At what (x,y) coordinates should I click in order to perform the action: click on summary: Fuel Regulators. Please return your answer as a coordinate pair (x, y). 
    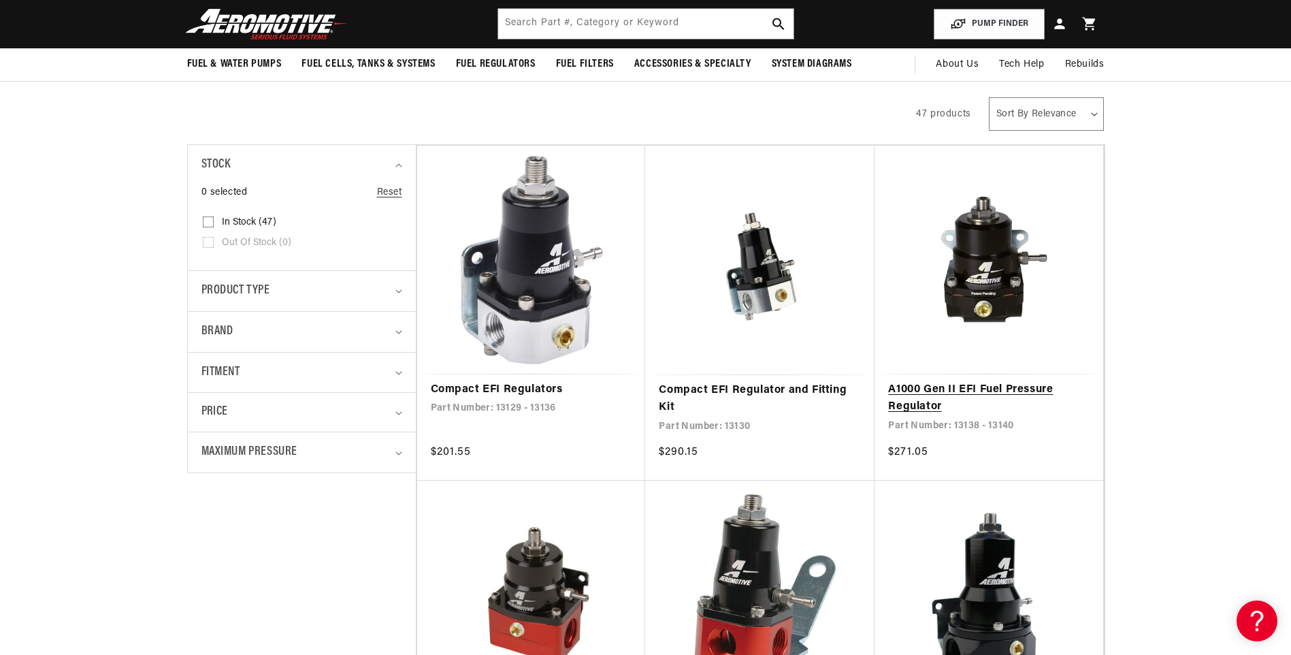
    Looking at the image, I should click on (496, 64).